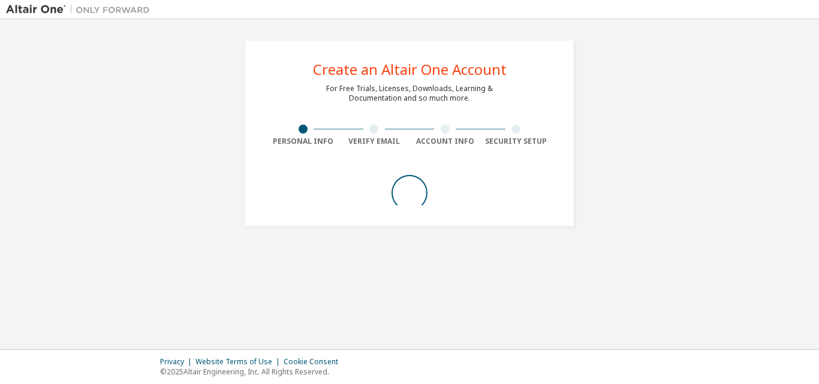 The width and height of the screenshot is (819, 384). Describe the element at coordinates (239, 362) in the screenshot. I see `div: Website Terms of Use` at that location.